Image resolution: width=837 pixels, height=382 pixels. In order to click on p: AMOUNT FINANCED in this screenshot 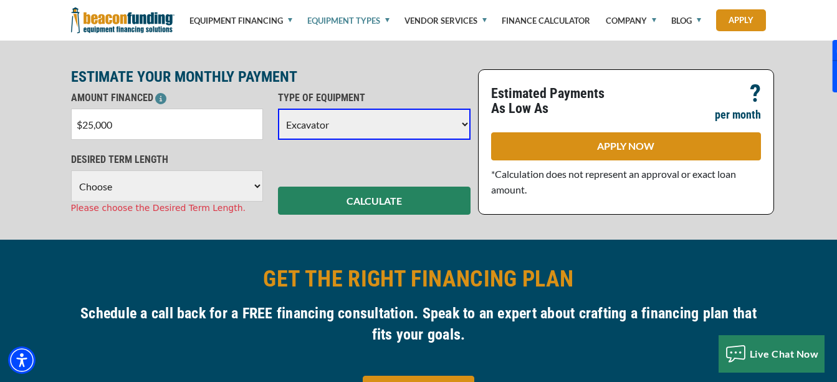, I will do `click(167, 98)`.